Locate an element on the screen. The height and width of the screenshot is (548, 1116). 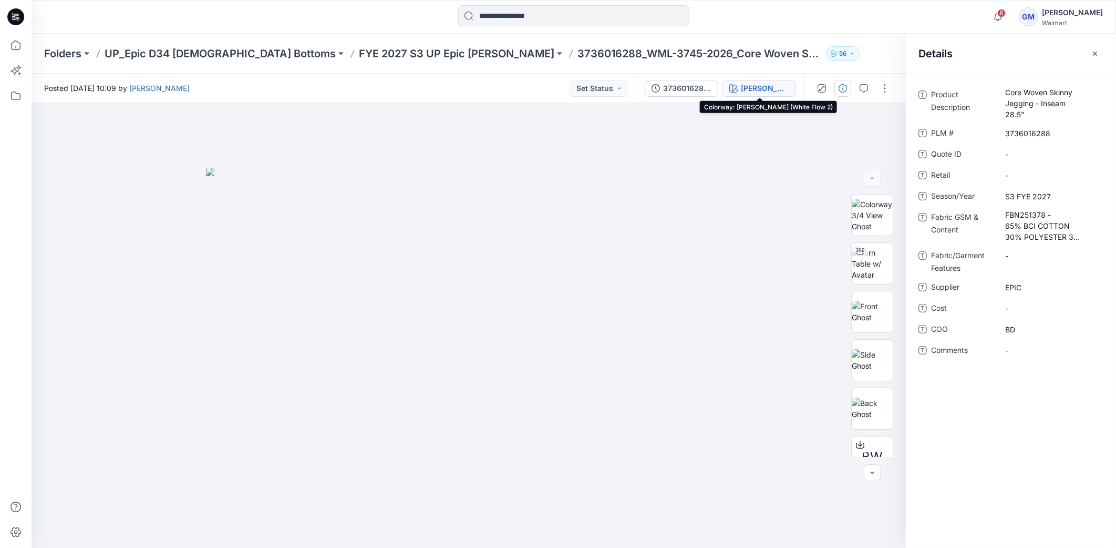
a: Folders is located at coordinates (63, 54).